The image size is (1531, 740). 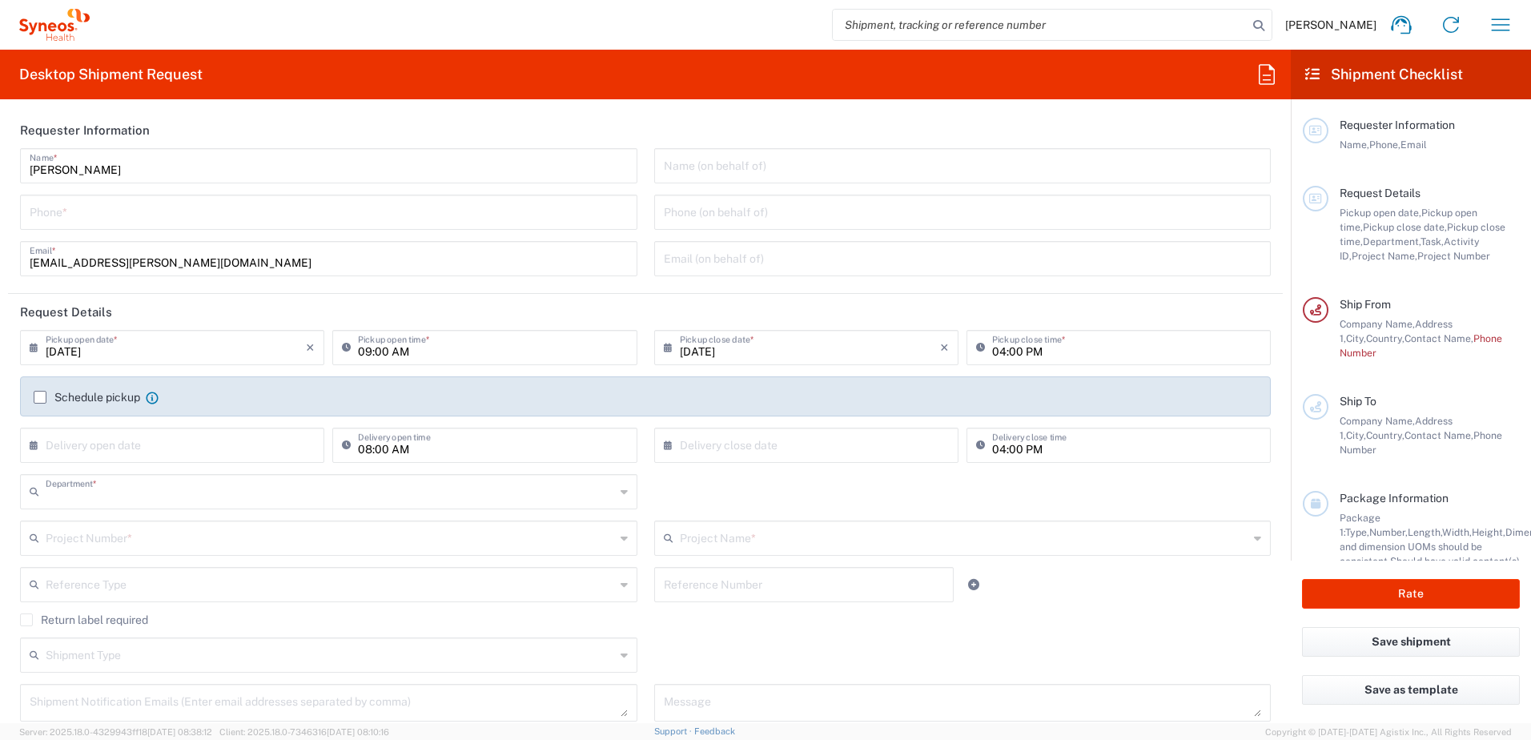 What do you see at coordinates (1357, 532) in the screenshot?
I see `span: Type,` at bounding box center [1357, 532].